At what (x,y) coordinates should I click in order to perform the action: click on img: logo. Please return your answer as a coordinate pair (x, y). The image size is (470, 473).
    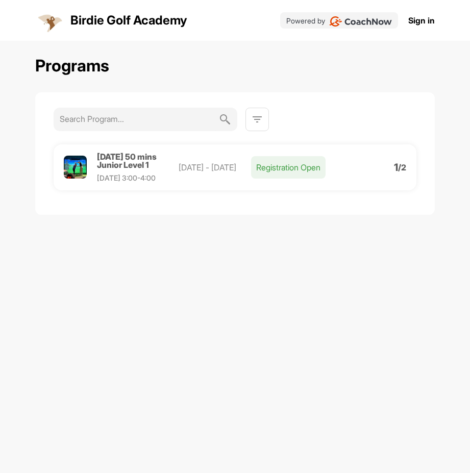
    Looking at the image, I should click on (50, 20).